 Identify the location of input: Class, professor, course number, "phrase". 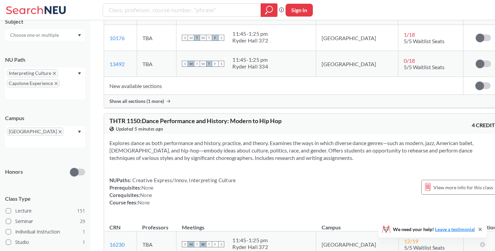
(182, 10).